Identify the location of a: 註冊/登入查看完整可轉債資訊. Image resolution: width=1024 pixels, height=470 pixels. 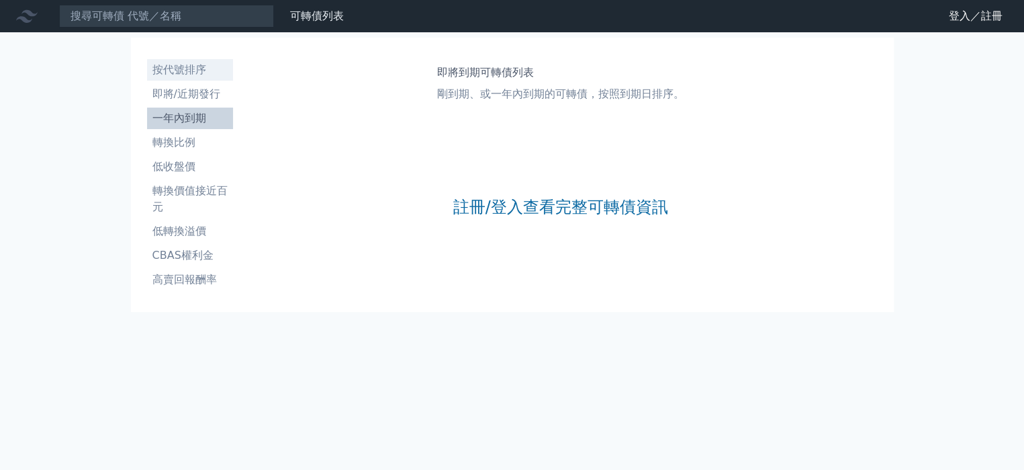
(560, 207).